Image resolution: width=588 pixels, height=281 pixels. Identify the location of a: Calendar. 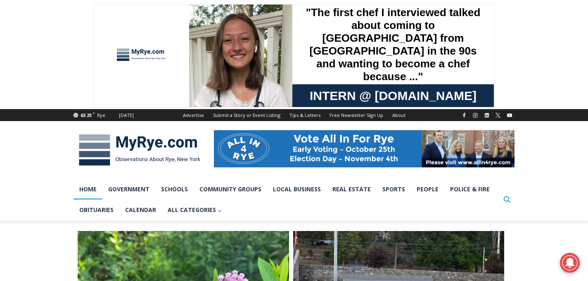
(140, 210).